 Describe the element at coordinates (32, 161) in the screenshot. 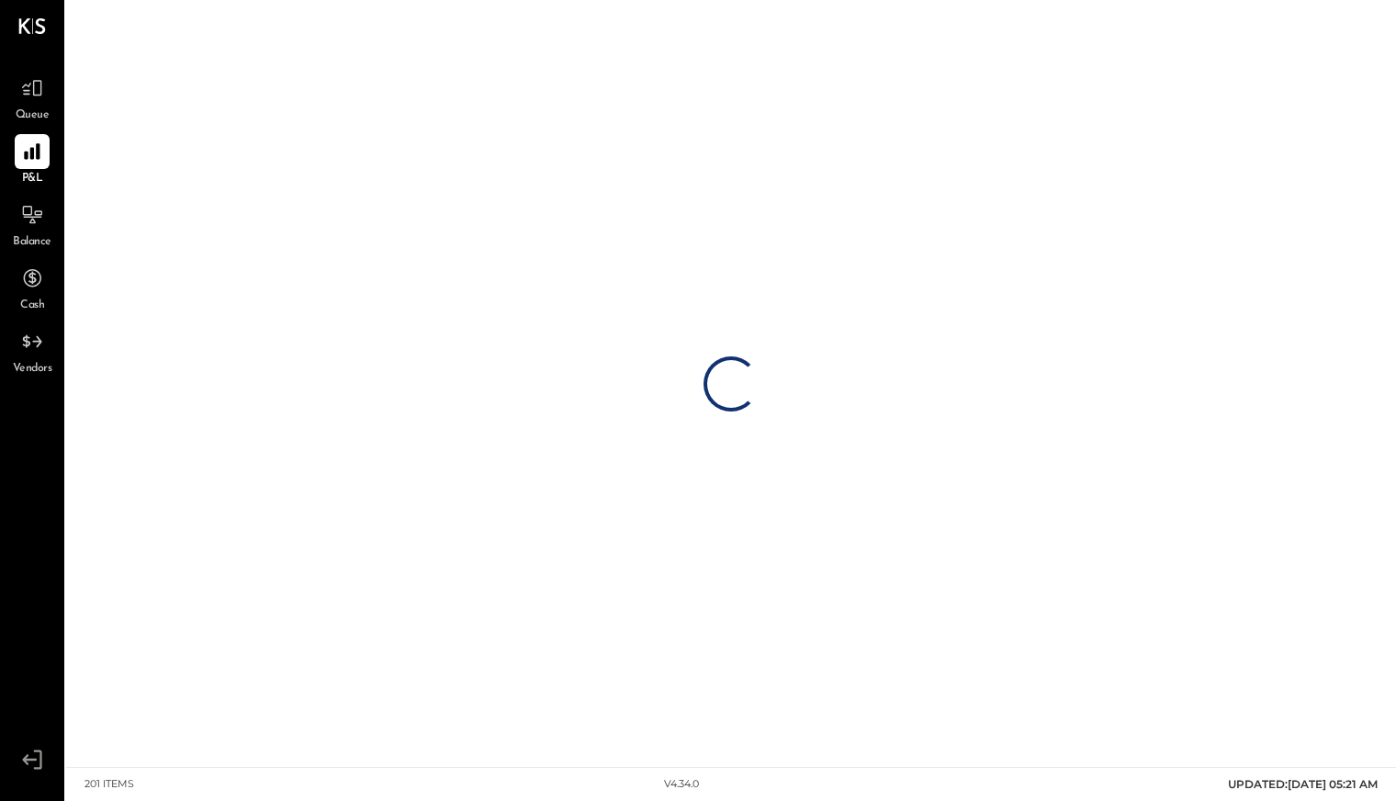

I see `a: P&L` at that location.